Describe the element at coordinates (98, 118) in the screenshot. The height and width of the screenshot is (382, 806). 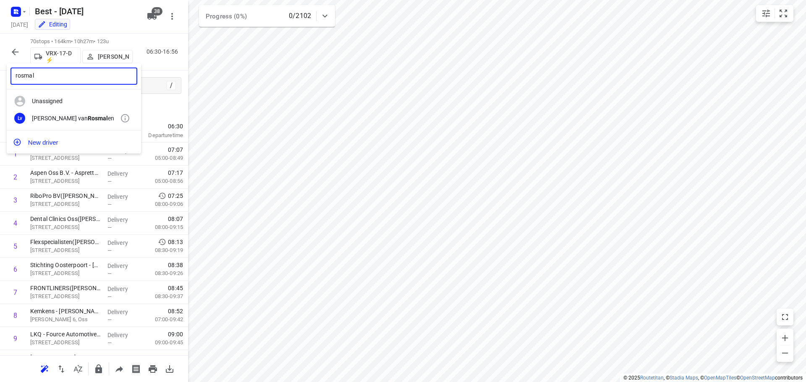
I see `b: Rosmal` at that location.